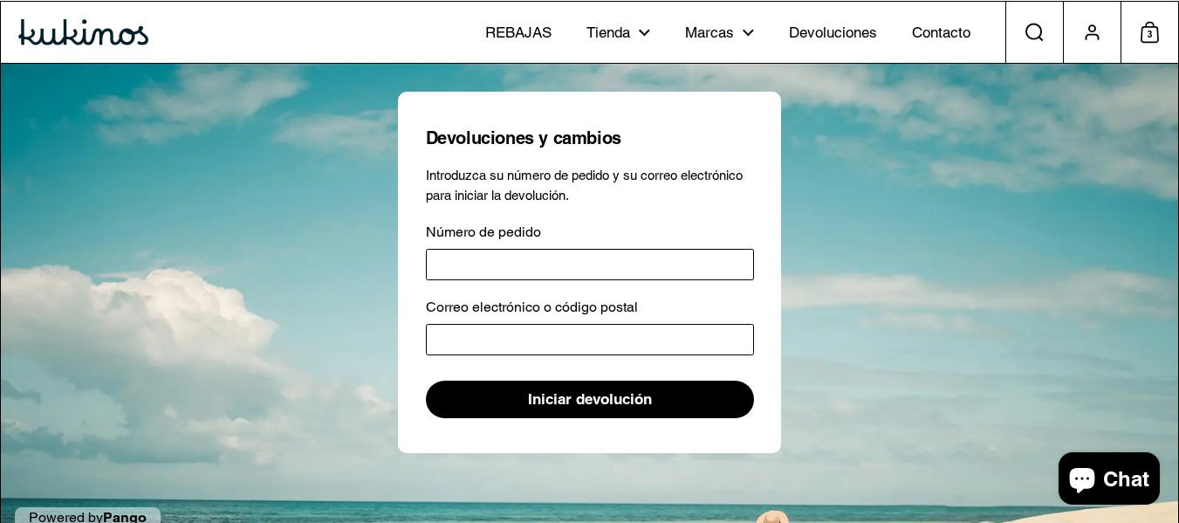 Image resolution: width=1179 pixels, height=523 pixels. What do you see at coordinates (590, 138) in the screenshot?
I see `h1: Devoluciones y cambios` at bounding box center [590, 138].